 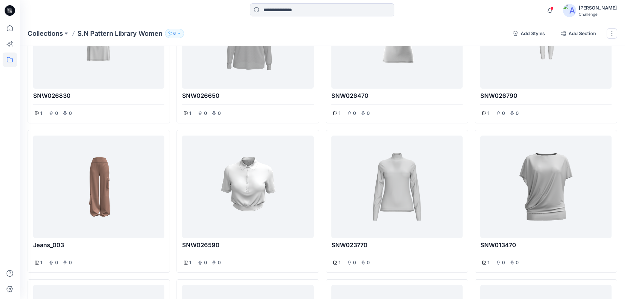 What do you see at coordinates (45, 33) in the screenshot?
I see `p: Collections` at bounding box center [45, 33].